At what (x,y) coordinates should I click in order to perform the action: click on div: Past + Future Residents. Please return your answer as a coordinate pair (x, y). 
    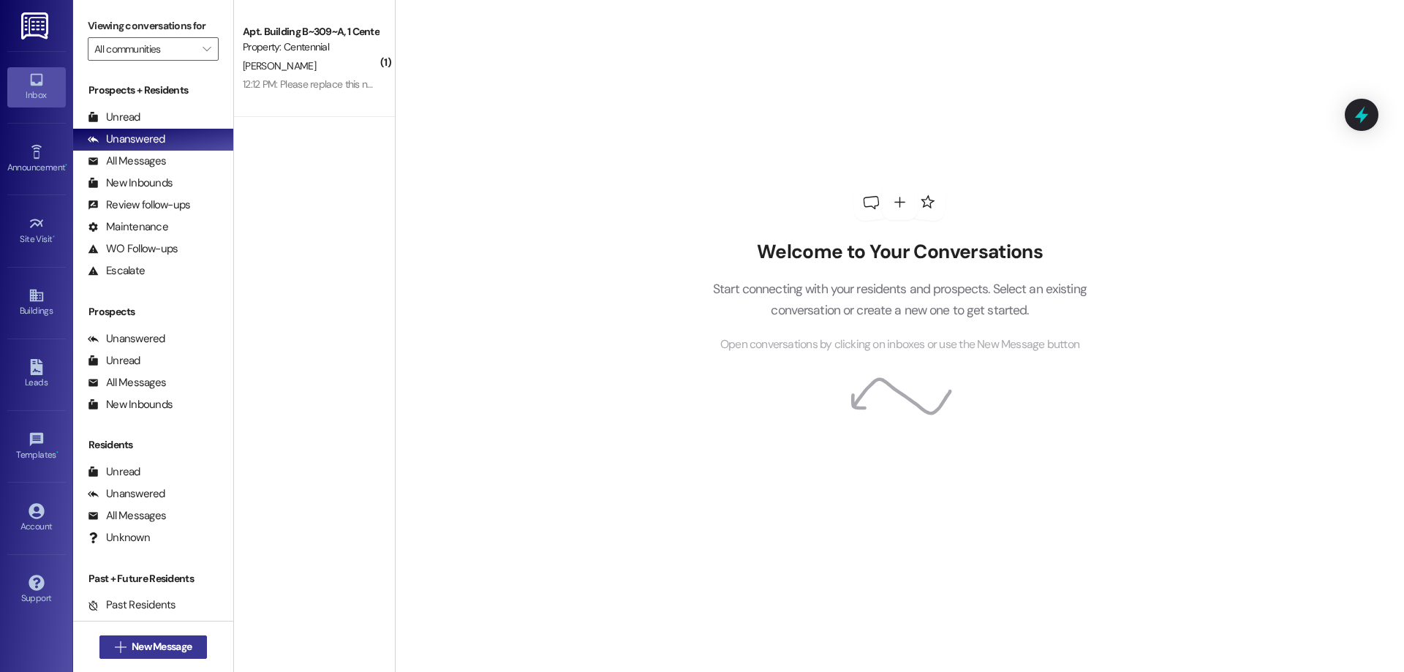
    Looking at the image, I should click on (153, 579).